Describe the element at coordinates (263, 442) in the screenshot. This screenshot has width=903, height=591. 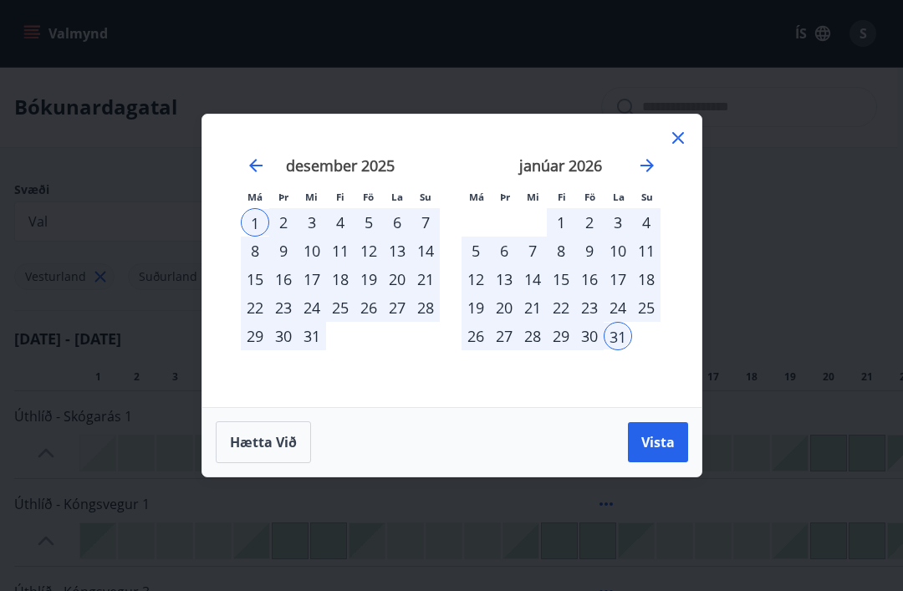
I see `button: Hætta við` at that location.